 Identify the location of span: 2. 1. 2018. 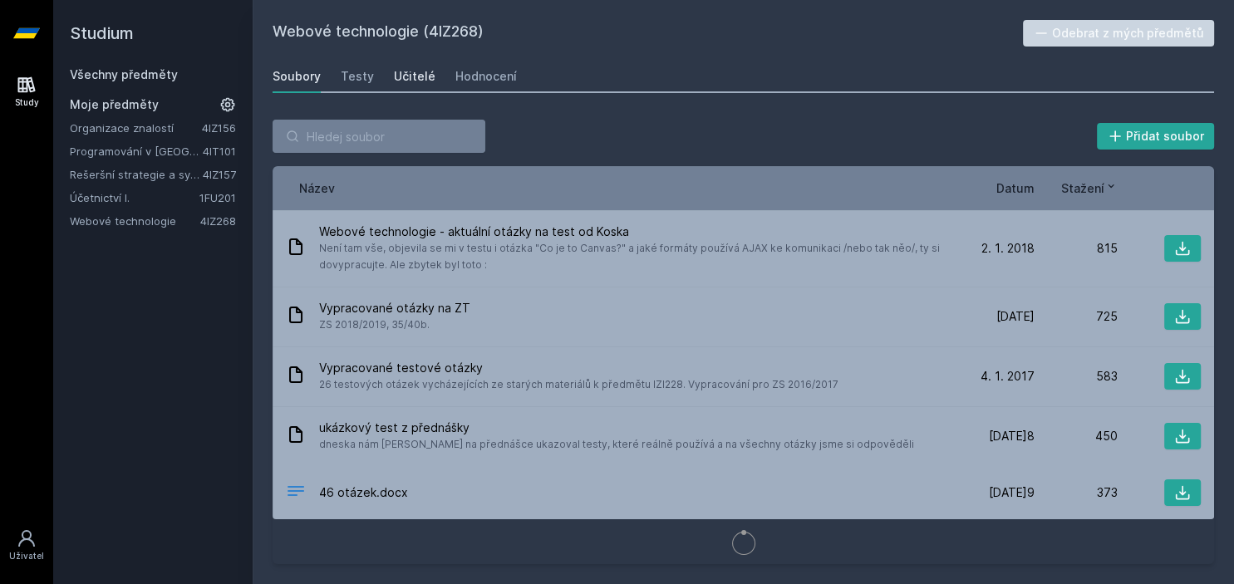
(1008, 248).